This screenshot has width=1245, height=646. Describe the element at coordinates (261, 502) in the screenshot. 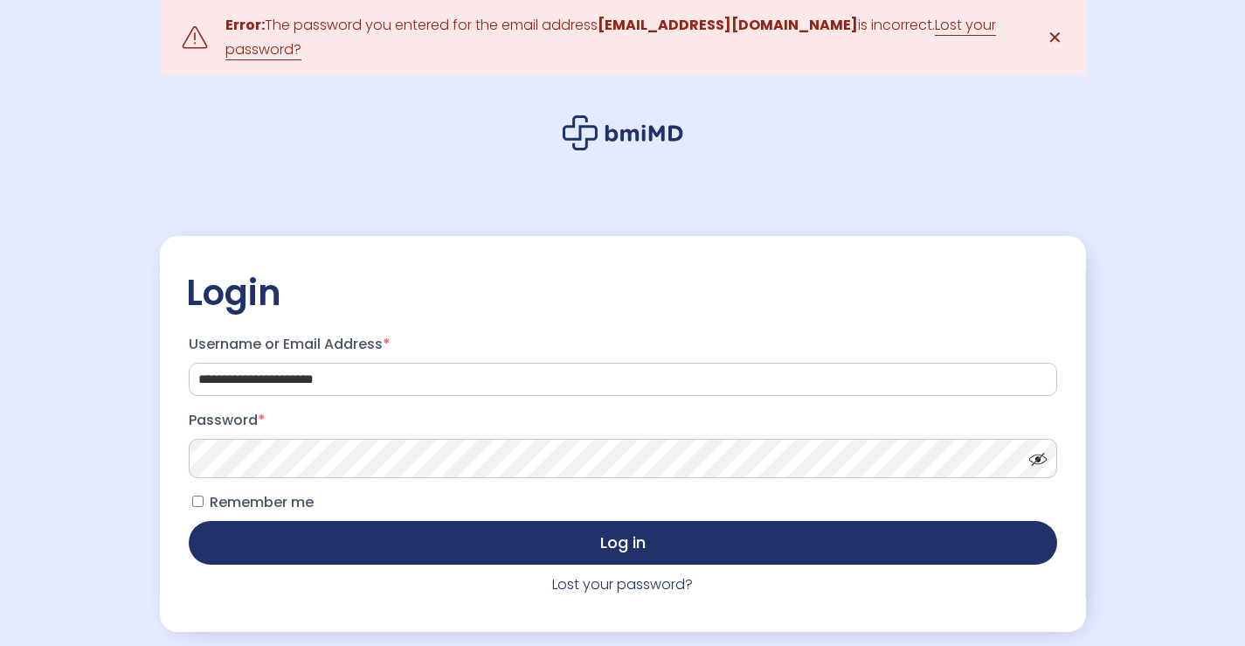

I see `span: Remember me` at that location.